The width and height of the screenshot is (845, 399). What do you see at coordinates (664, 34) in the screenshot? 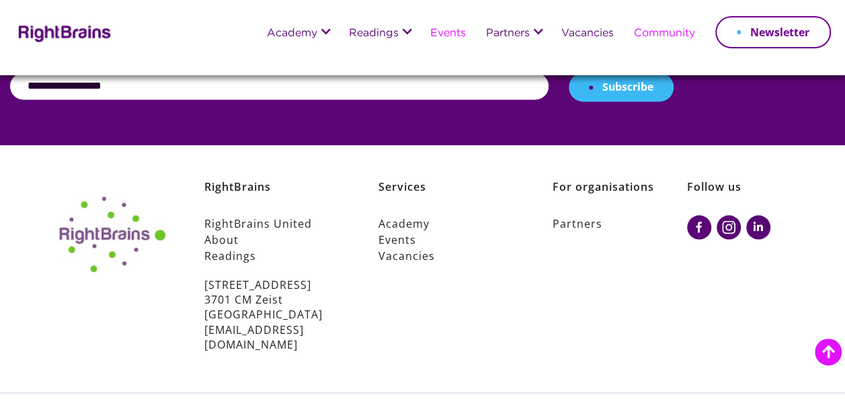
I see `a: Community` at bounding box center [664, 34].